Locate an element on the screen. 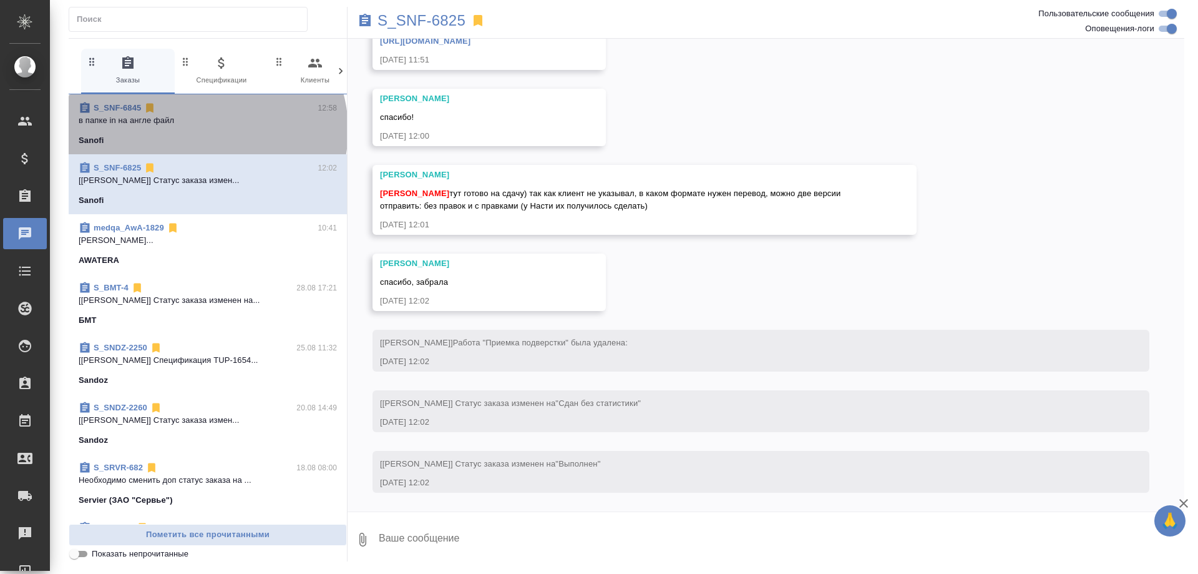 The image size is (1198, 574). a: S_SNF-6845 is located at coordinates (117, 107).